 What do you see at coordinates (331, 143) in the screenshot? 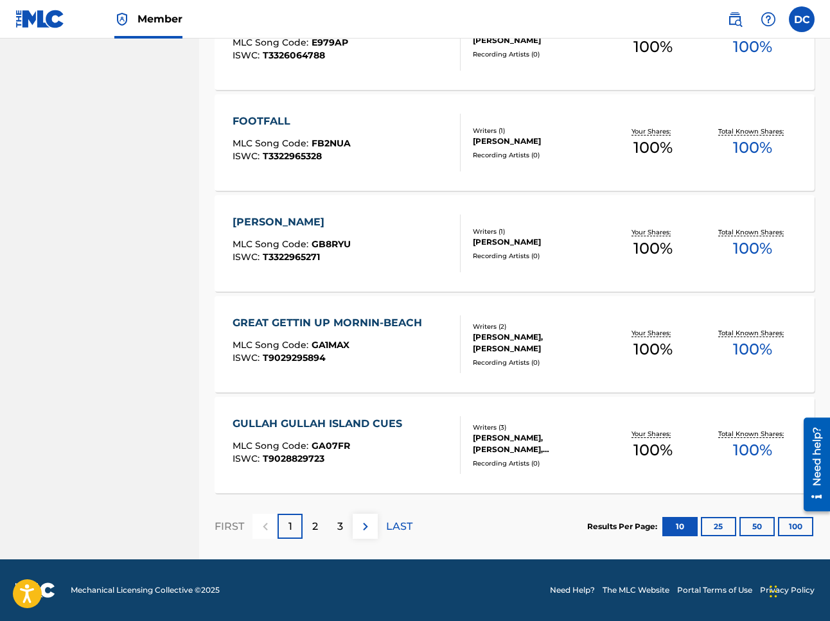
I see `span: FB2NUA` at bounding box center [331, 143].